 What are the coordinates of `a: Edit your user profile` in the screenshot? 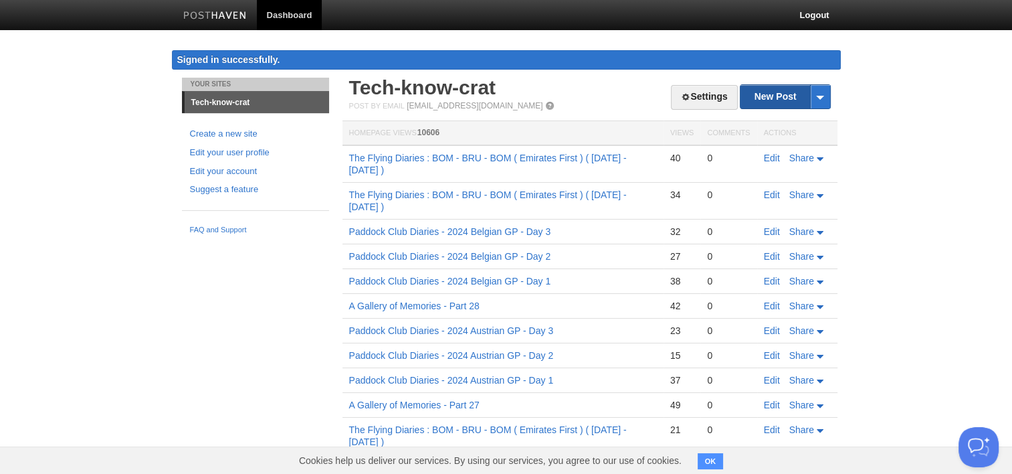 It's located at (256, 153).